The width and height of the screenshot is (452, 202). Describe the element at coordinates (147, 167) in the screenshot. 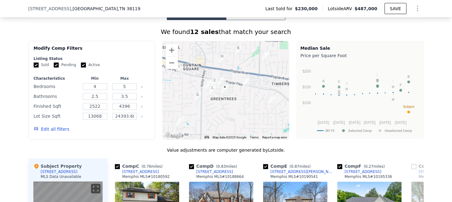

I see `span: 0.76` at that location.